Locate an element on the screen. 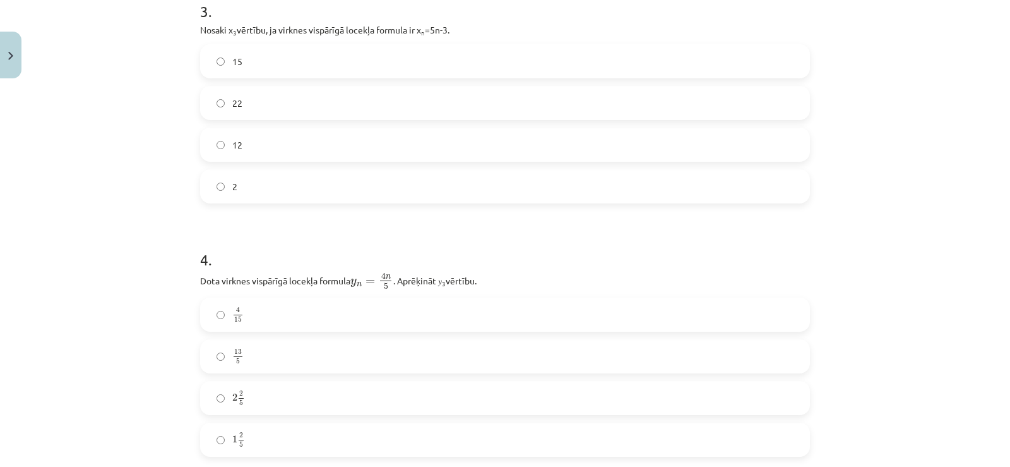 The image size is (1010, 467). img: icon-close-lesson-0947bae3869378f0d4975bcd49f059093ad1ed9edebbc8119c70593378902aed.svg is located at coordinates (11, 56).